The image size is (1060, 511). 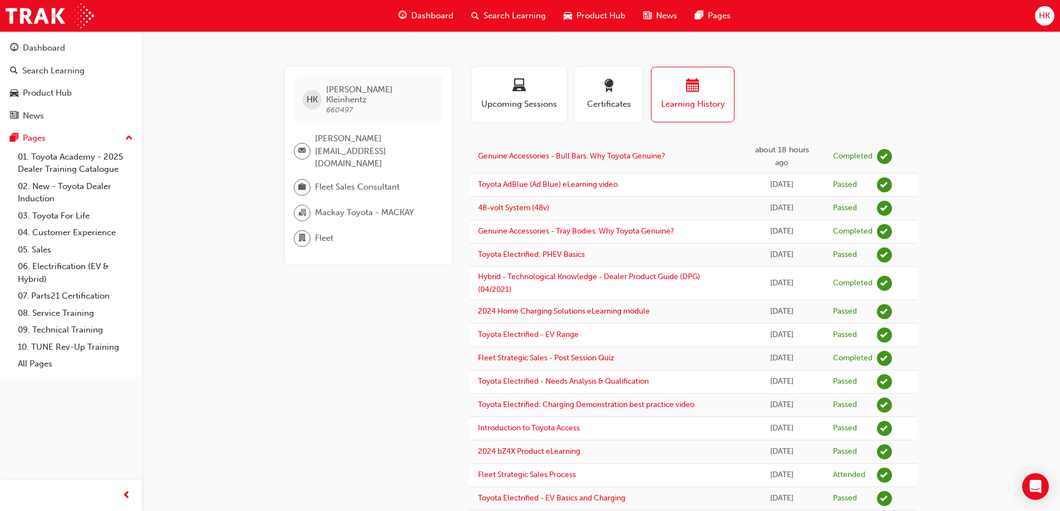 What do you see at coordinates (75, 163) in the screenshot?
I see `a: 01. Toyota Academy - 2025 Dealer Training Catalogue` at bounding box center [75, 163].